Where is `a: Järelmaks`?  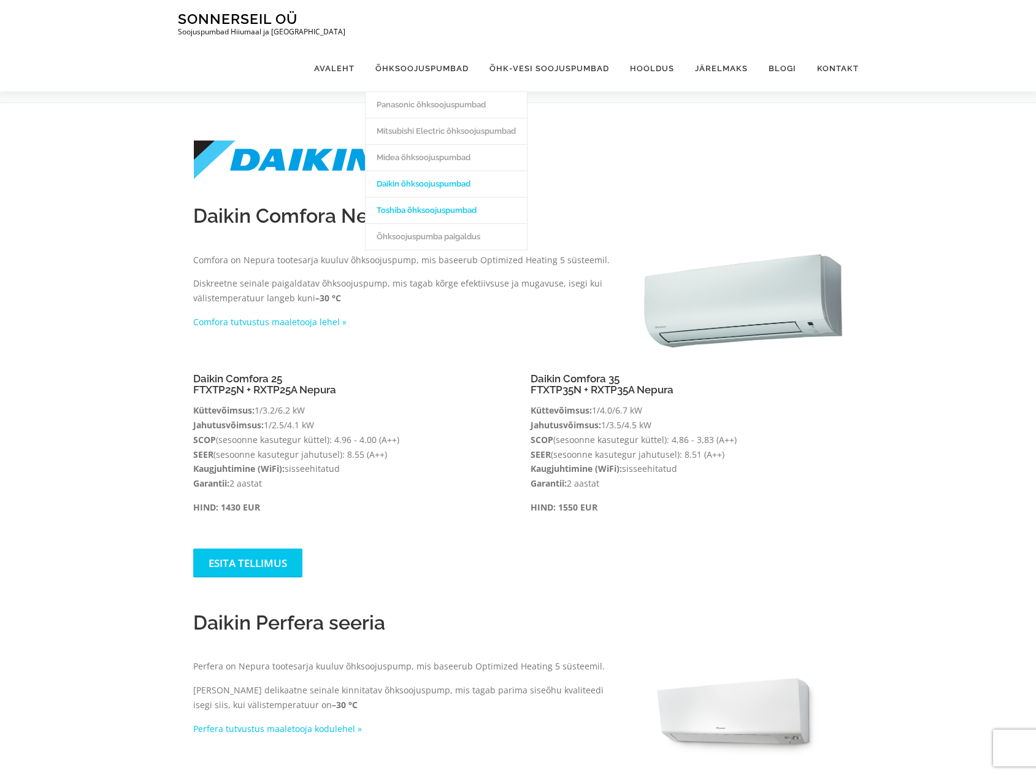 a: Järelmaks is located at coordinates (721, 68).